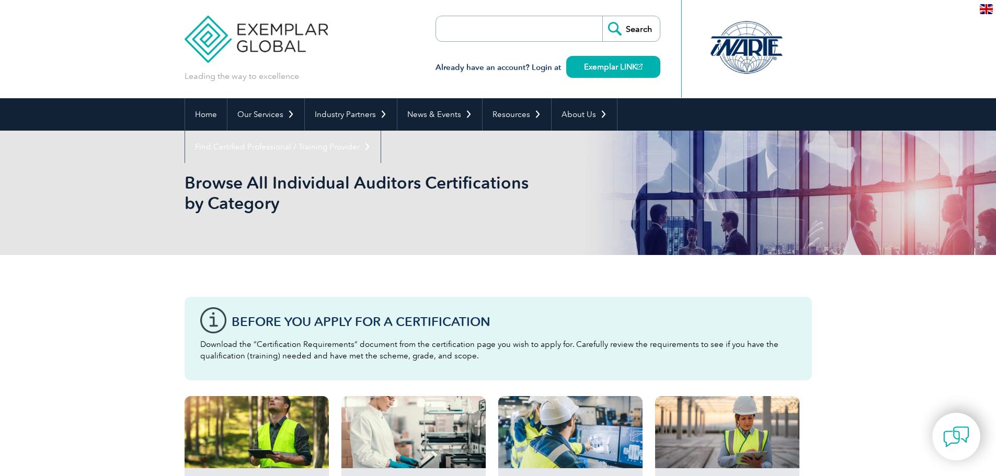  Describe the element at coordinates (283, 147) in the screenshot. I see `a: Find Certified Professional / Training Provider` at that location.